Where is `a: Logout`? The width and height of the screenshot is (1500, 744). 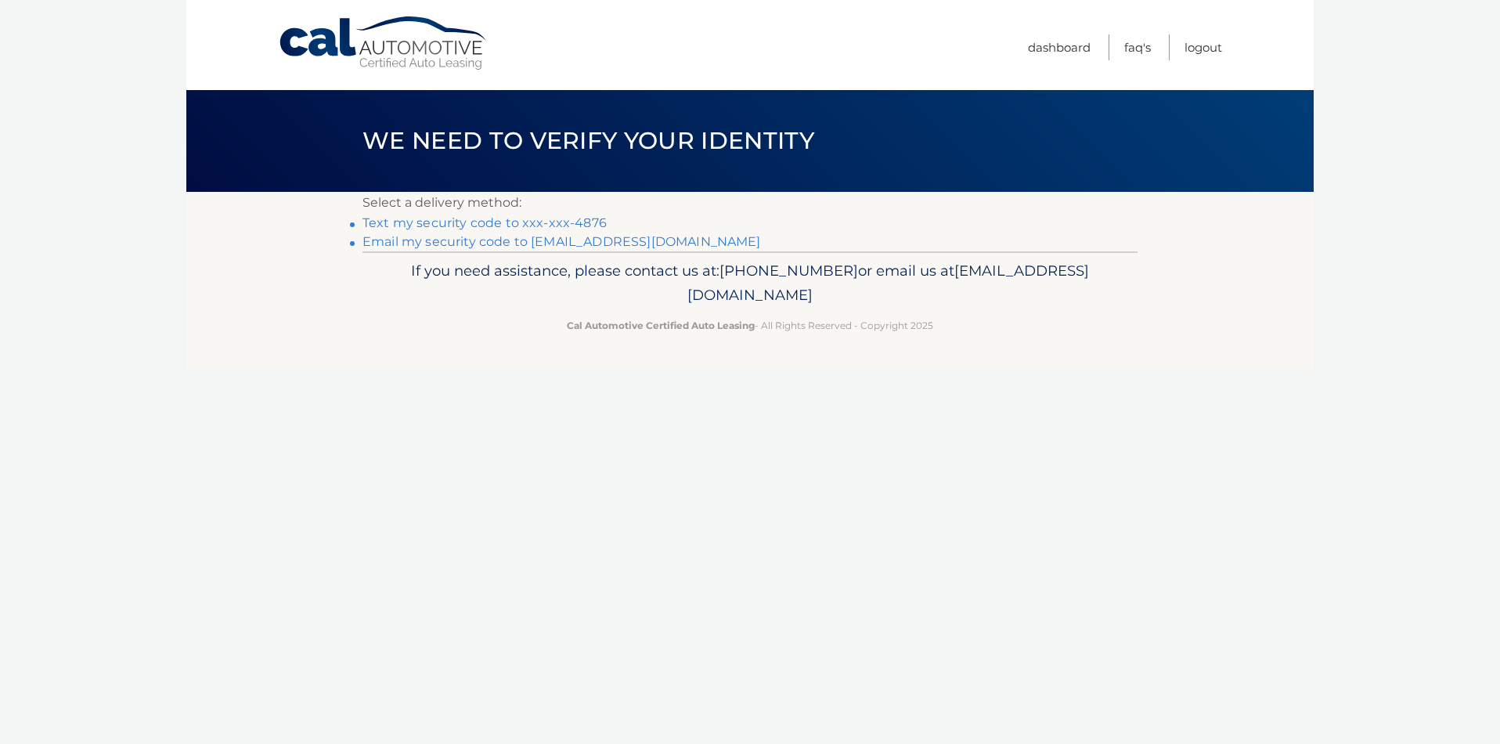
a: Logout is located at coordinates (1204, 47).